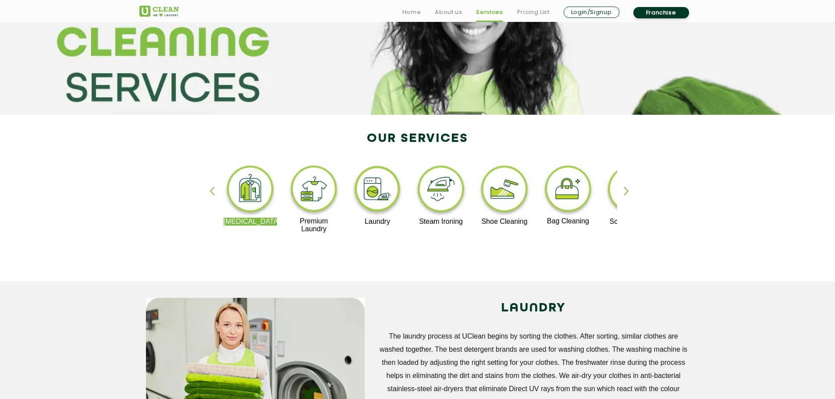 Image resolution: width=835 pixels, height=399 pixels. I want to click on img: sofa_cleaning_11zon.webp, so click(631, 191).